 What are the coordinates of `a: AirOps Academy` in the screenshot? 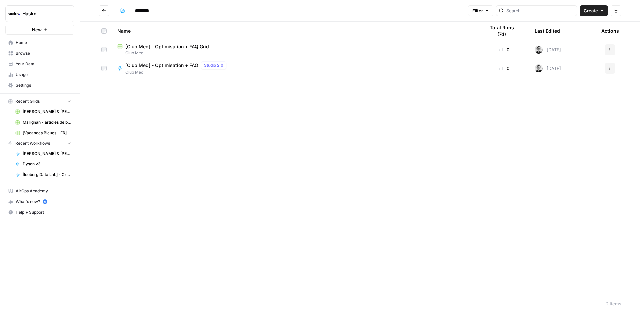 It's located at (40, 191).